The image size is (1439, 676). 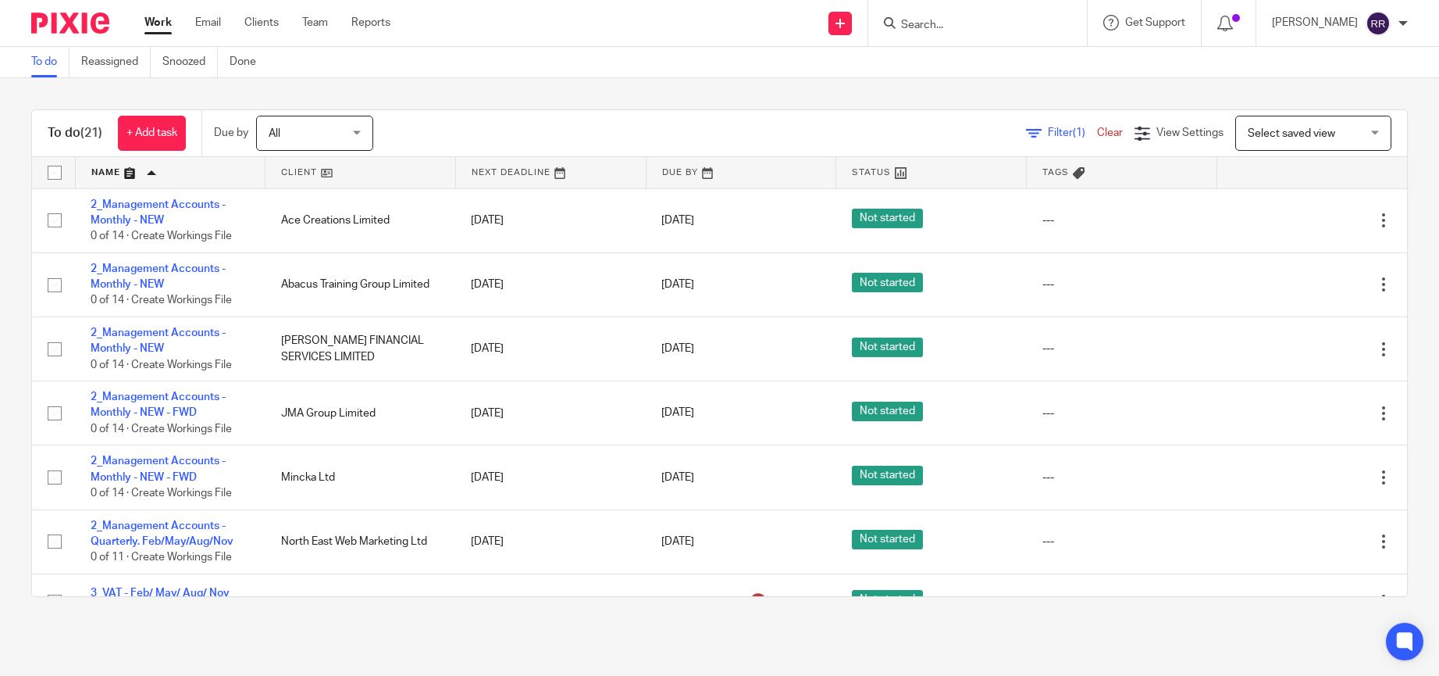 What do you see at coordinates (1190, 133) in the screenshot?
I see `span: View Settings` at bounding box center [1190, 133].